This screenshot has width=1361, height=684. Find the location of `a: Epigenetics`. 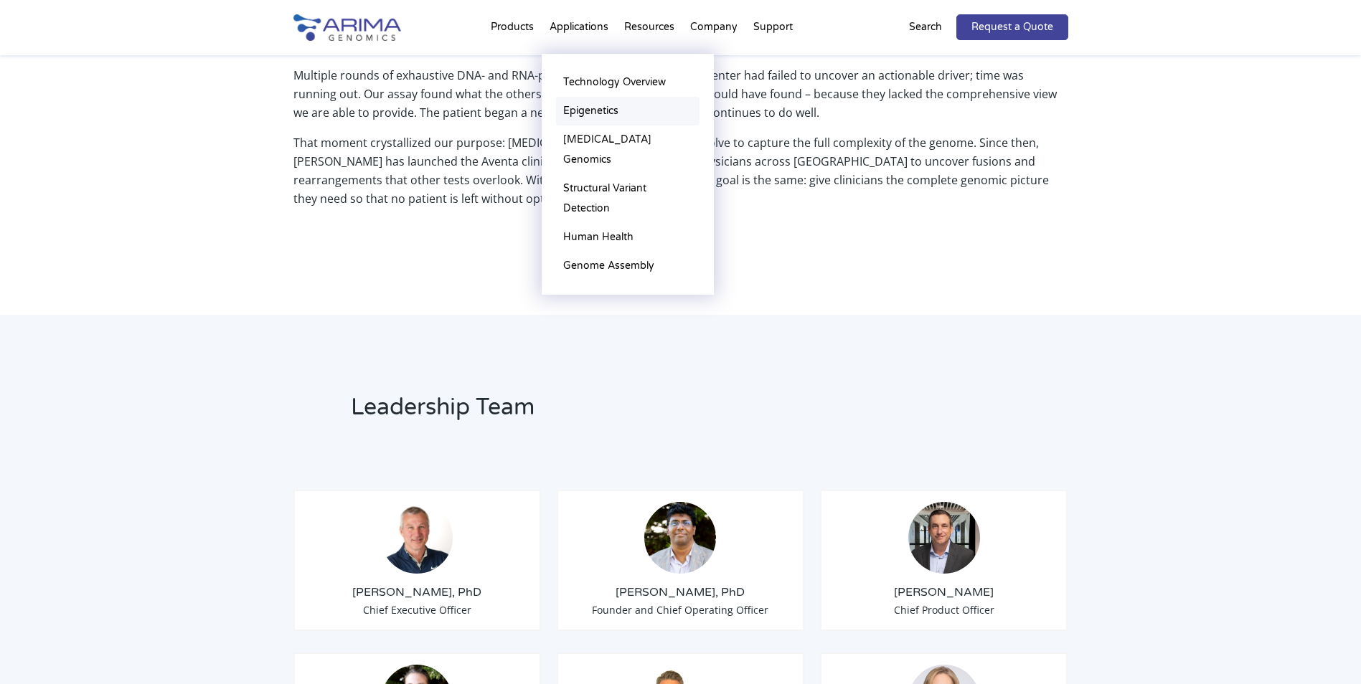

a: Epigenetics is located at coordinates (628, 111).